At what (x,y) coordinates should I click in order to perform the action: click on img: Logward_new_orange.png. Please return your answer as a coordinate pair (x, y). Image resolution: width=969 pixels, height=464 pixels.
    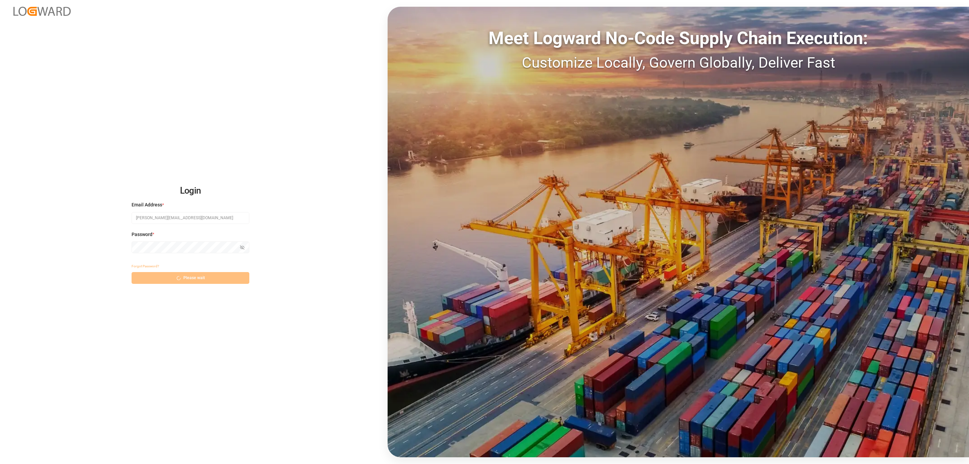
    Looking at the image, I should click on (42, 11).